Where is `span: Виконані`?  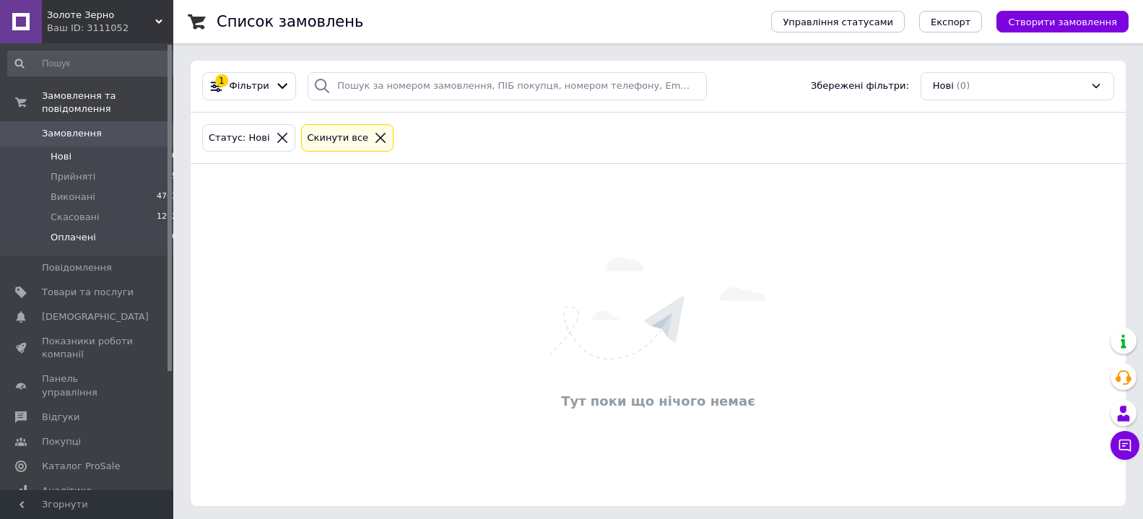
span: Виконані is located at coordinates (73, 197).